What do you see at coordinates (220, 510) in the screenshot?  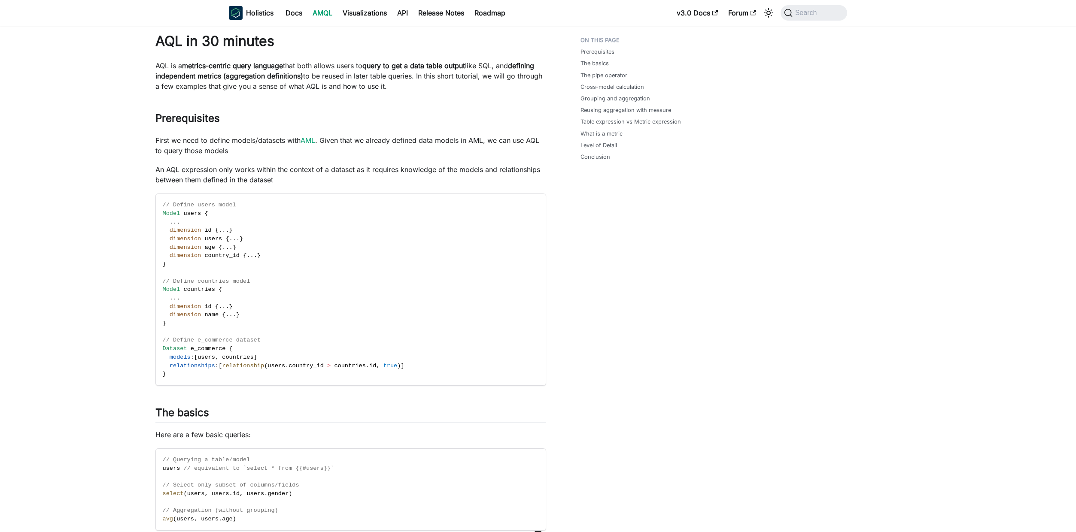 I see `span: // Aggregation (without grouping)` at bounding box center [220, 510].